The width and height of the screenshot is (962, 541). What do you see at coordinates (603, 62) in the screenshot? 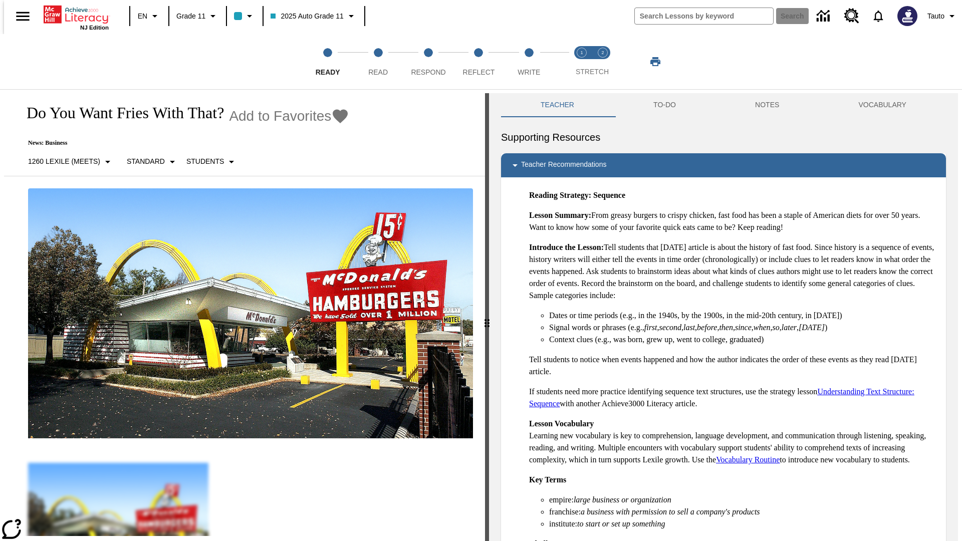
I see `button: Stretch Respond step 2 of 2` at bounding box center [603, 62].